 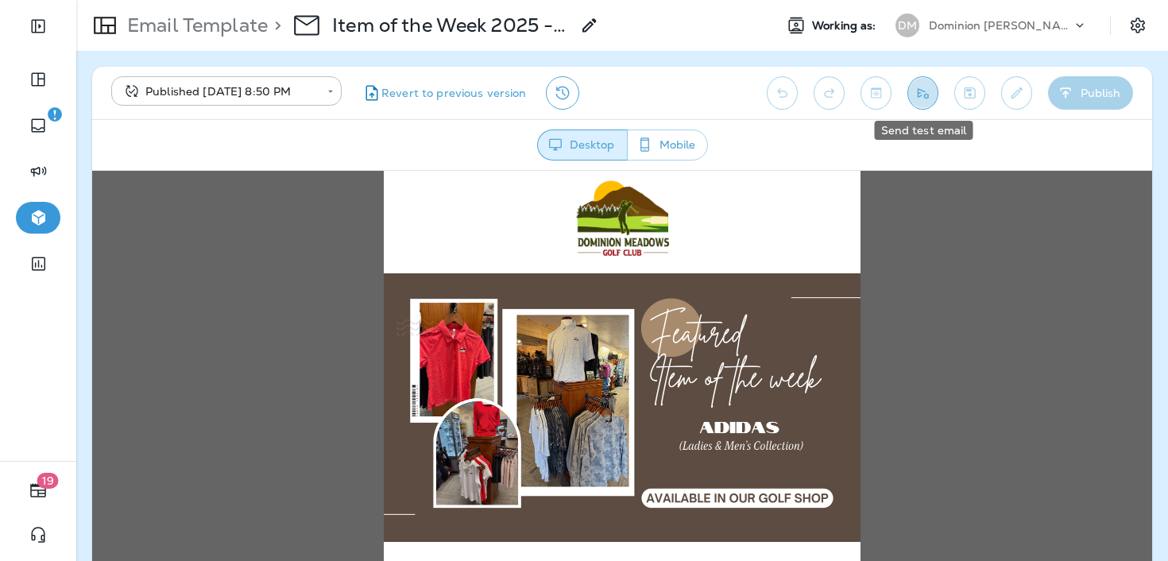 I want to click on button: Desktop, so click(x=583, y=145).